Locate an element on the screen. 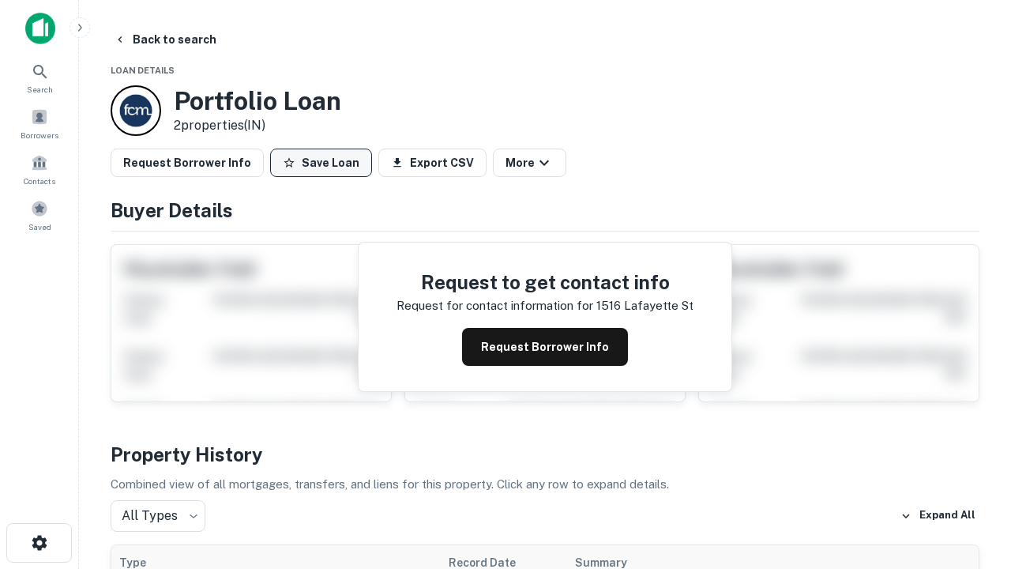 This screenshot has width=1011, height=569. div: All Types is located at coordinates (158, 516).